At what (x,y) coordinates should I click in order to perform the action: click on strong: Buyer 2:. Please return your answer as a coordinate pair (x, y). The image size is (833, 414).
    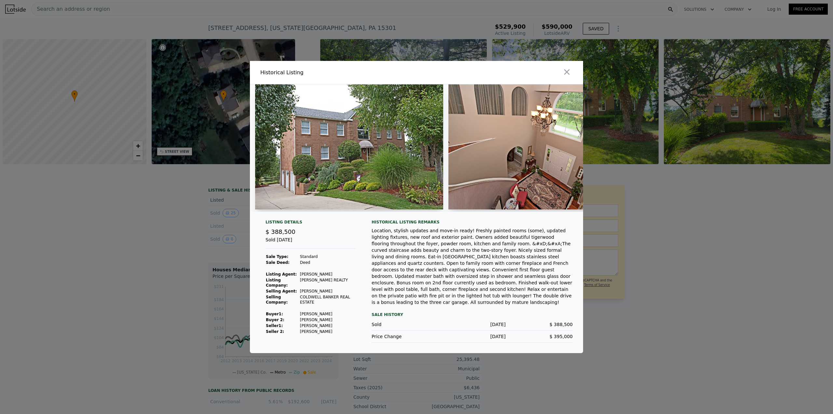
    Looking at the image, I should click on (275, 320).